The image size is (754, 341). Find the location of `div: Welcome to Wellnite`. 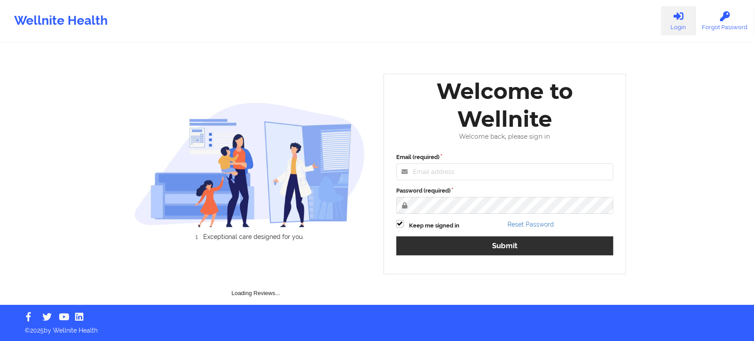

div: Welcome to Wellnite is located at coordinates (505, 105).